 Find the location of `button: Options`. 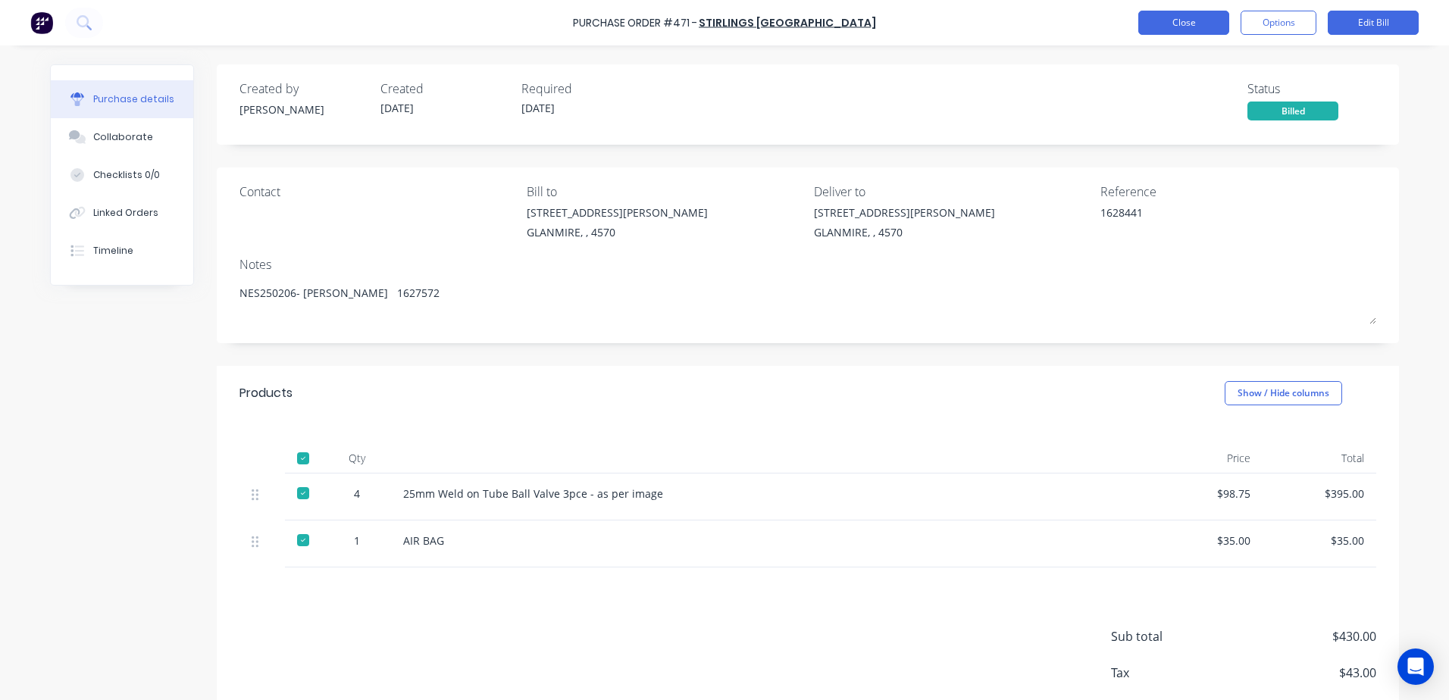

button: Options is located at coordinates (1279, 23).